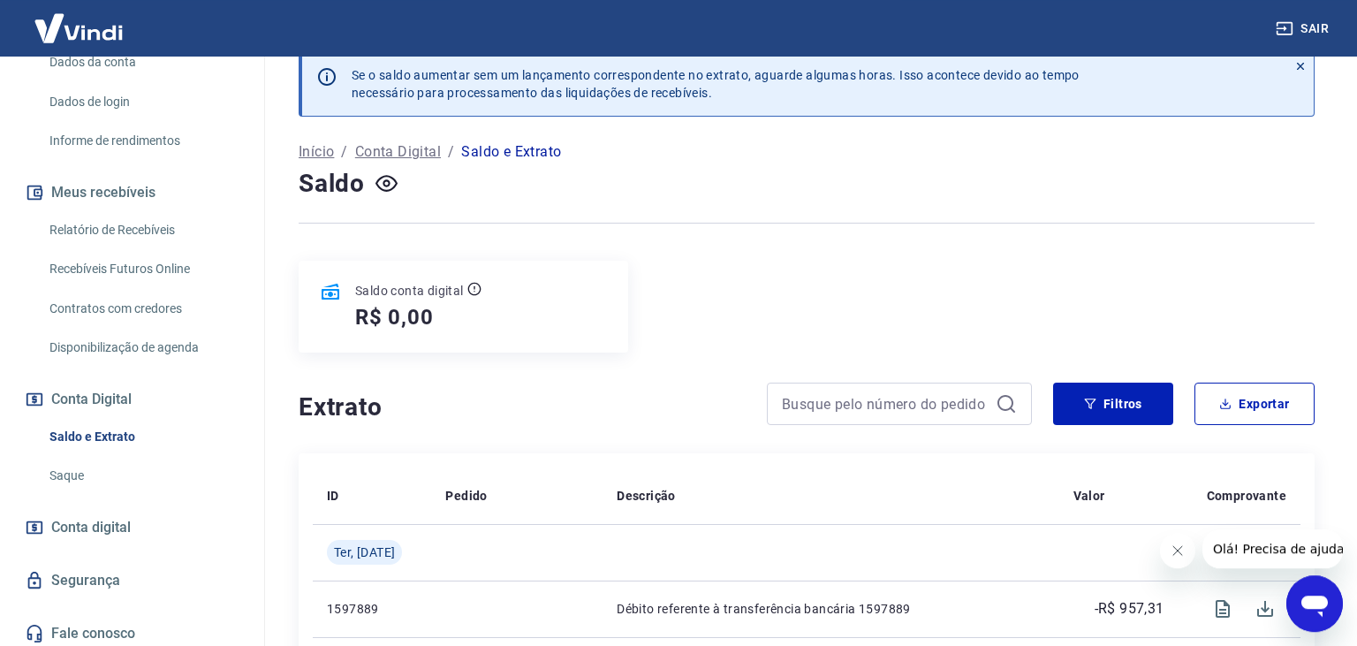 This screenshot has height=646, width=1357. I want to click on p: Conta Digital, so click(398, 152).